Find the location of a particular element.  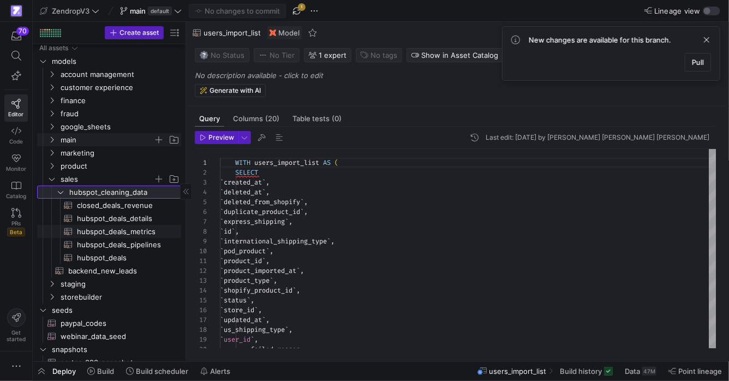

span: sales is located at coordinates (107, 179).